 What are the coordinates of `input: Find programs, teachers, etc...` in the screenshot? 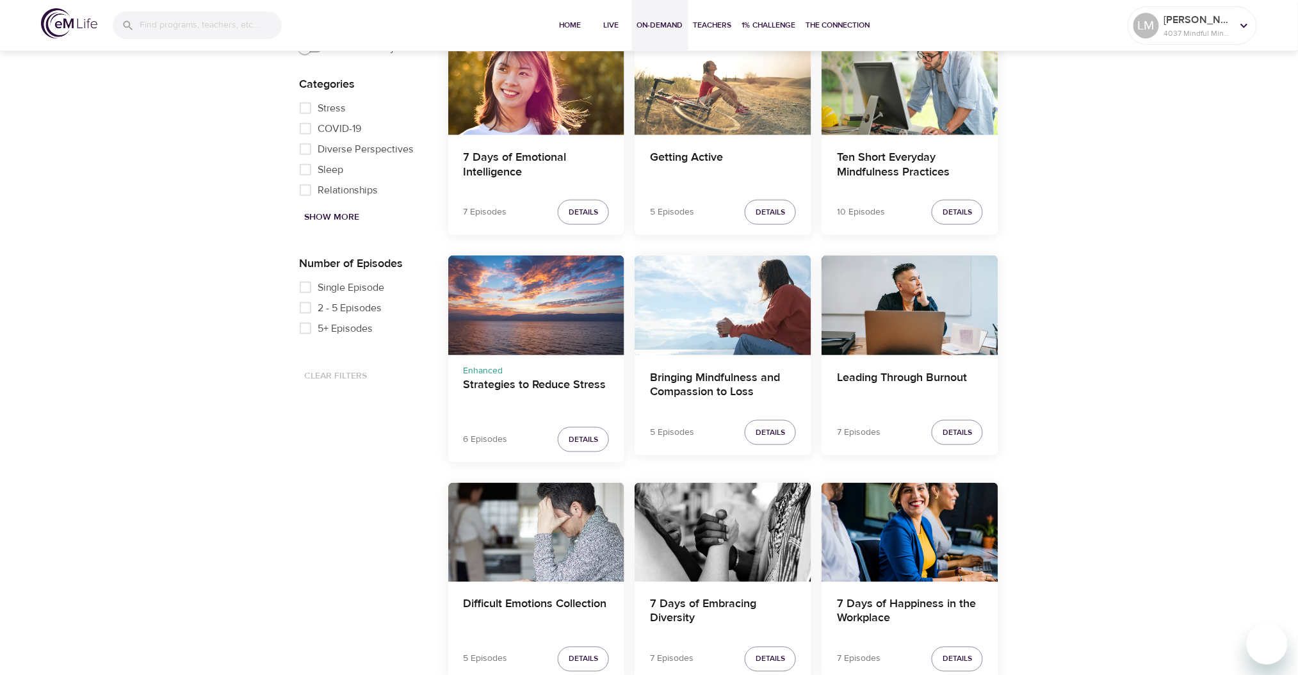 It's located at (211, 25).